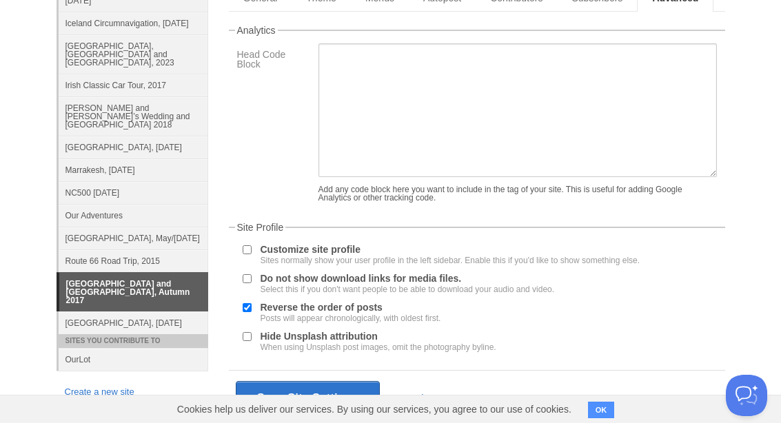 The height and width of the screenshot is (423, 781). What do you see at coordinates (378, 347) in the screenshot?
I see `div: When using Unsplash post images, omit the photography byline.` at bounding box center [378, 347].